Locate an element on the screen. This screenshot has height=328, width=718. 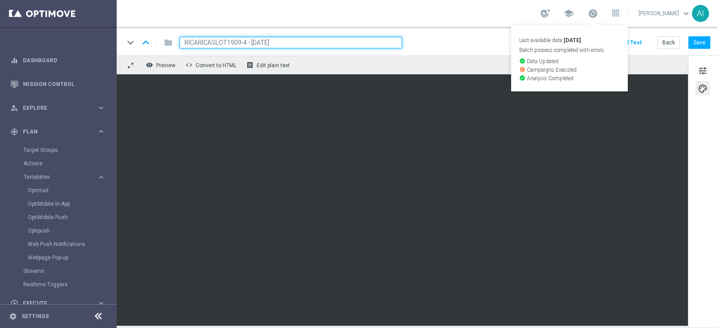
button: Send Test is located at coordinates (628, 43).